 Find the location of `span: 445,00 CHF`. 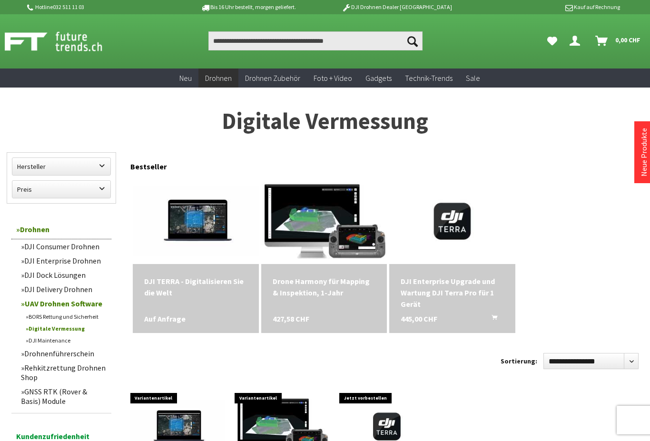

span: 445,00 CHF is located at coordinates (419, 319).